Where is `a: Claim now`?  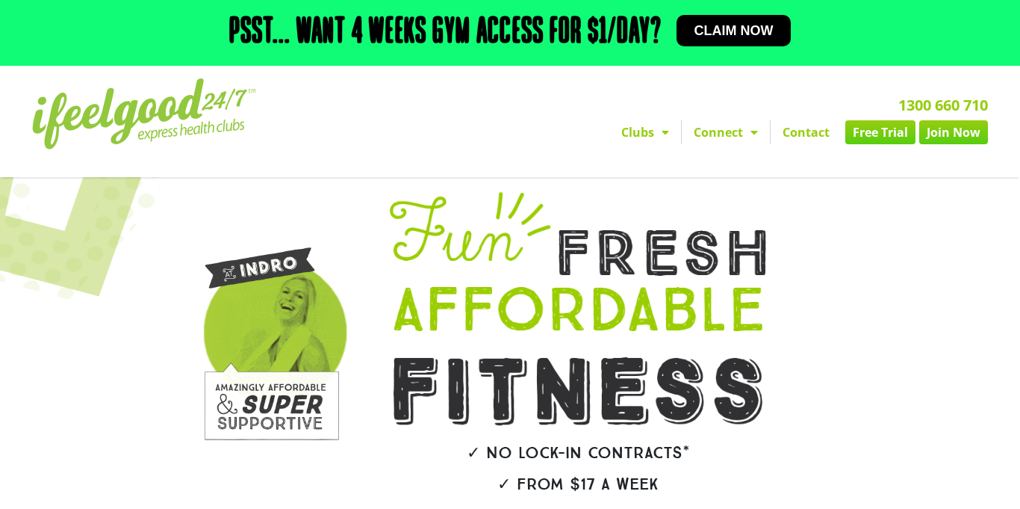 a: Claim now is located at coordinates (734, 31).